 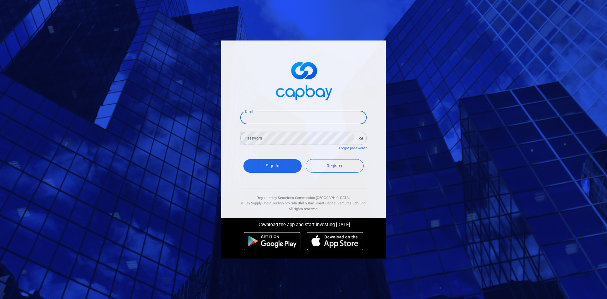 I want to click on span: Register, so click(x=335, y=166).